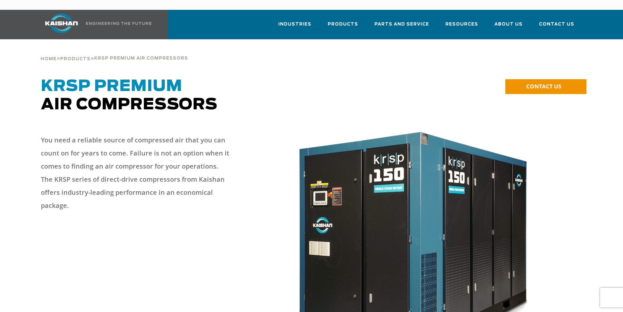  What do you see at coordinates (295, 24) in the screenshot?
I see `span: Industries` at bounding box center [295, 24].